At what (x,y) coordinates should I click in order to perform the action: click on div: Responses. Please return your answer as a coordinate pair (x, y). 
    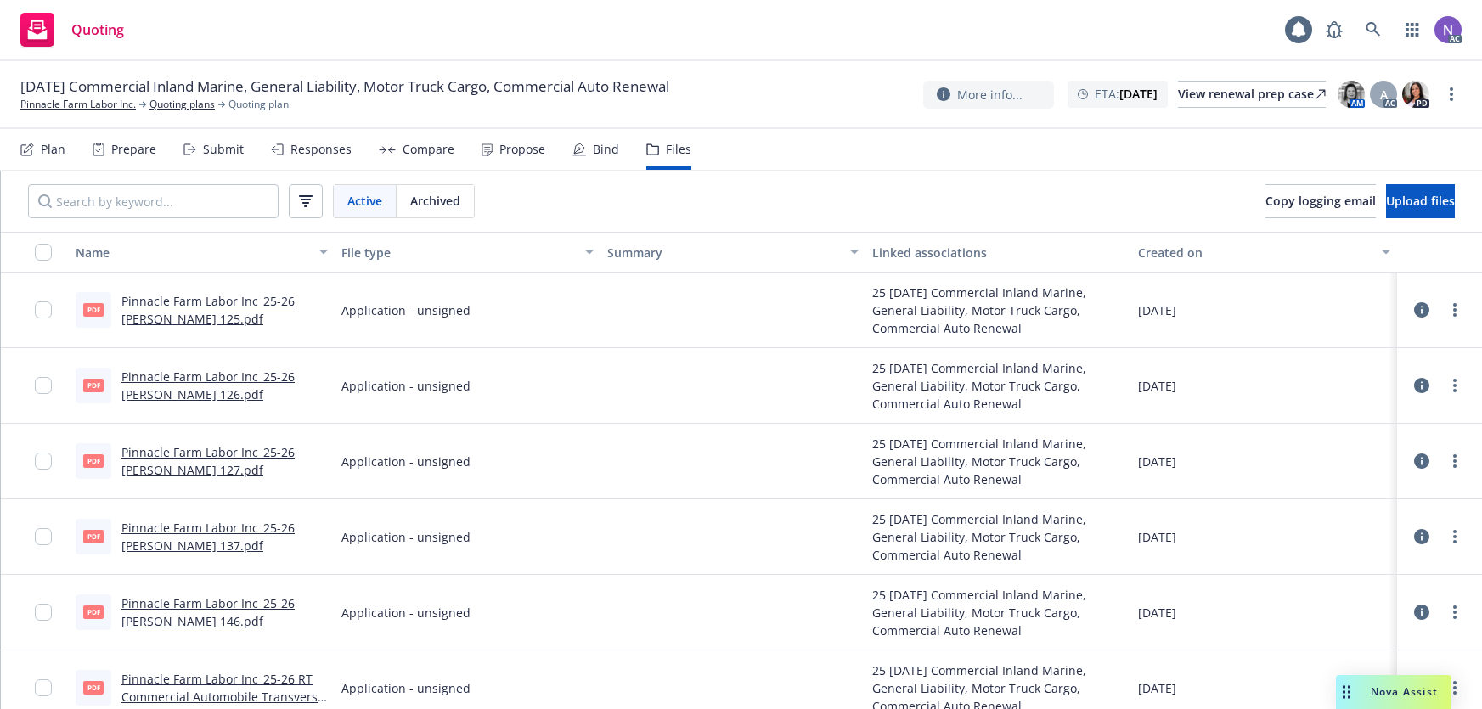
    Looking at the image, I should click on (321, 150).